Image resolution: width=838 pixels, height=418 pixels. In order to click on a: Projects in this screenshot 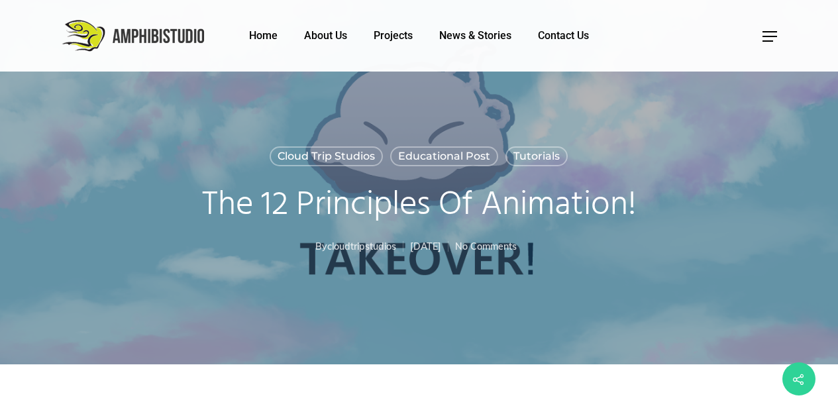, I will do `click(393, 36)`.